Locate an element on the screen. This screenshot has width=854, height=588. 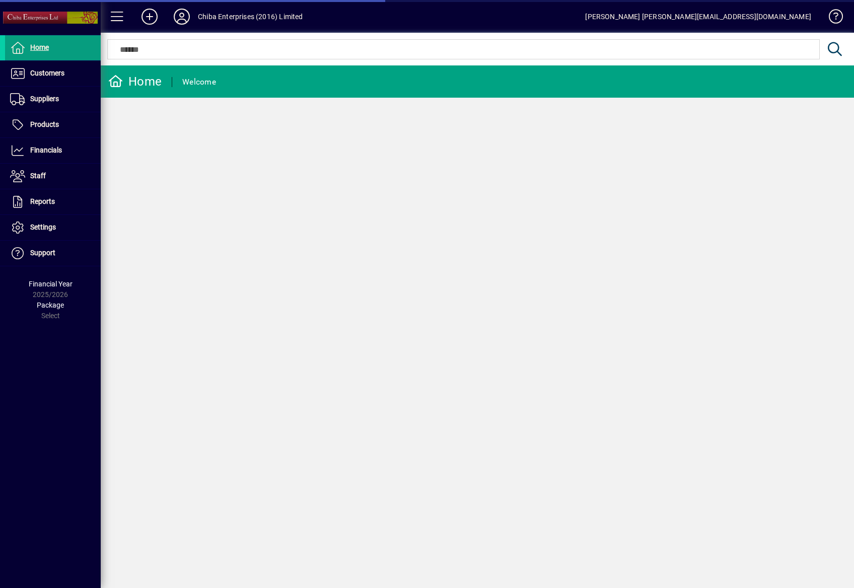
div: Welcome is located at coordinates (199, 82).